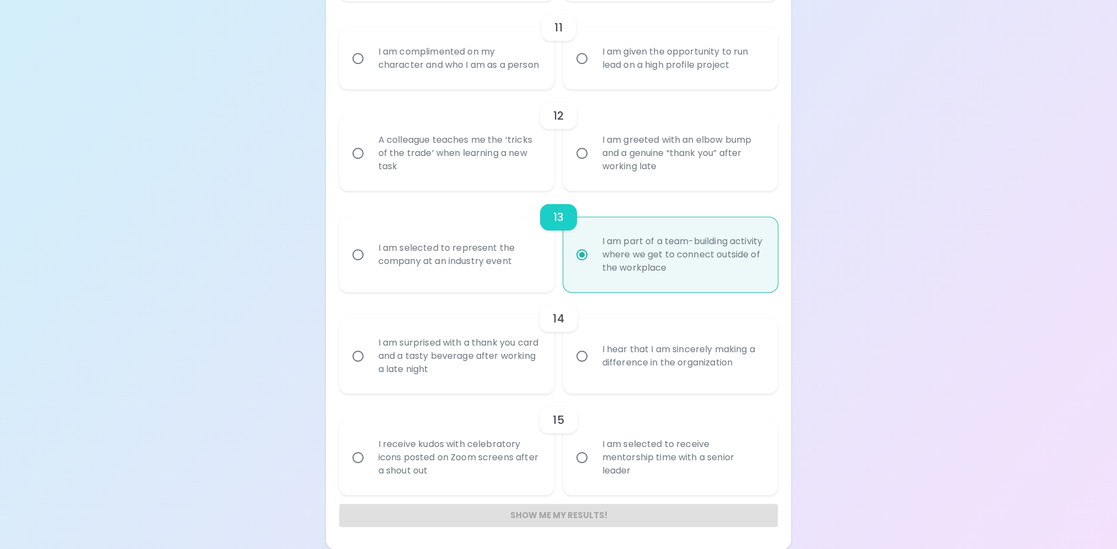  What do you see at coordinates (558, 28) in the screenshot?
I see `h6: 11` at bounding box center [558, 28].